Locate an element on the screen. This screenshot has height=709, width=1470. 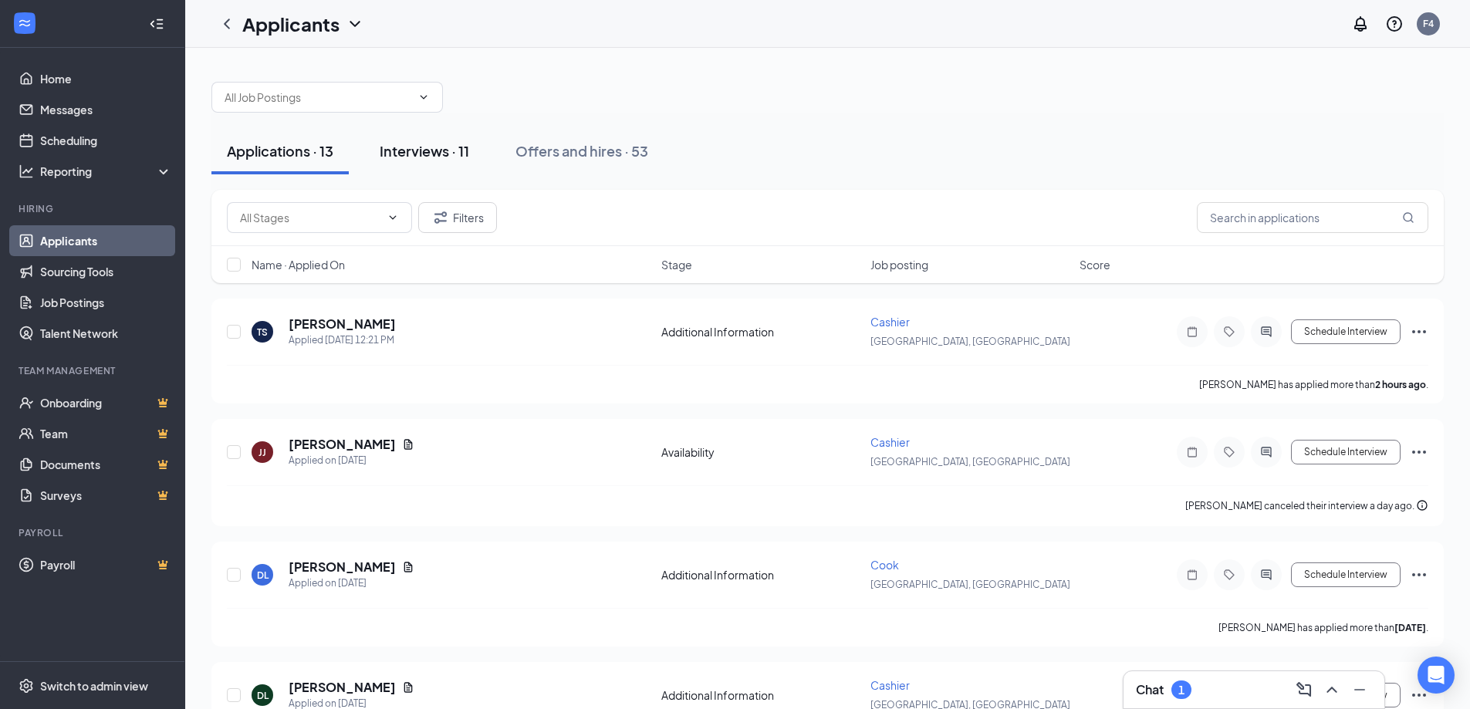
a: OnboardingCrown is located at coordinates (106, 403).